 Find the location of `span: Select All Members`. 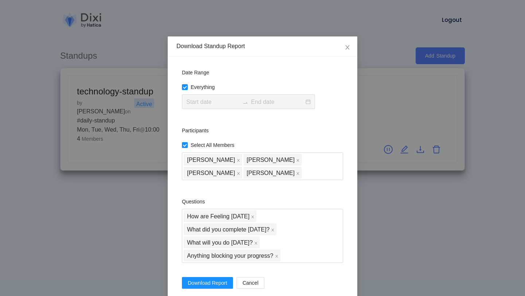

span: Select All Members is located at coordinates (212, 145).